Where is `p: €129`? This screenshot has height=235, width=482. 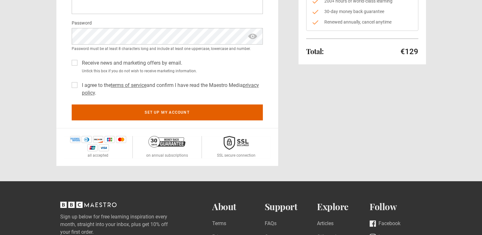 p: €129 is located at coordinates (409, 52).